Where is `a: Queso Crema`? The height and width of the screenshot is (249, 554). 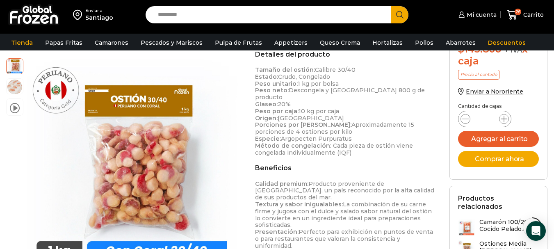
a: Queso Crema is located at coordinates (340, 43).